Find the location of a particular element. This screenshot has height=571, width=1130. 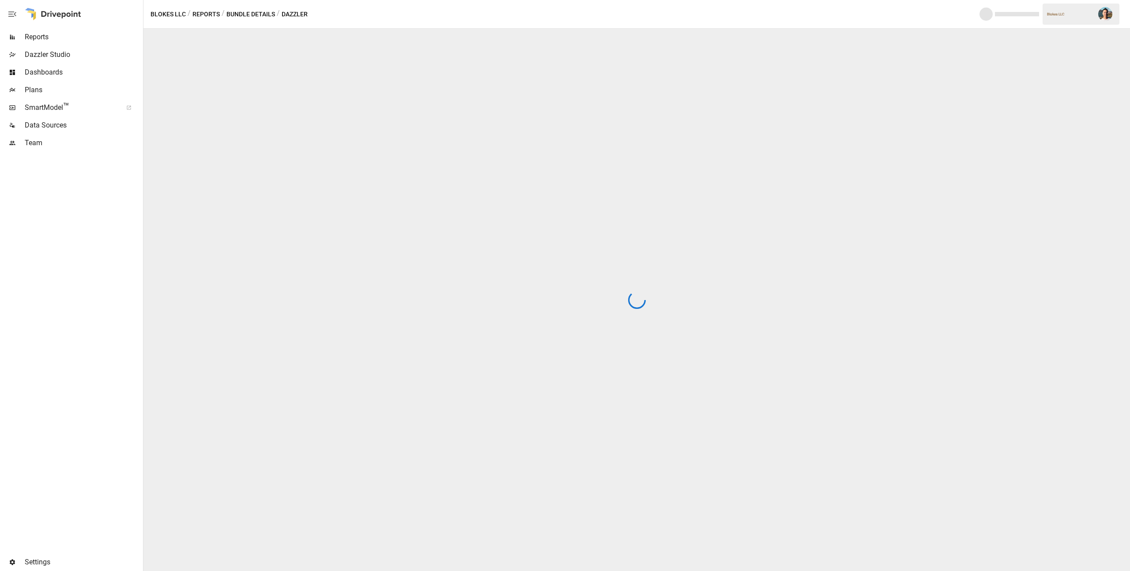

span: Dazzler Studio is located at coordinates (83, 55).